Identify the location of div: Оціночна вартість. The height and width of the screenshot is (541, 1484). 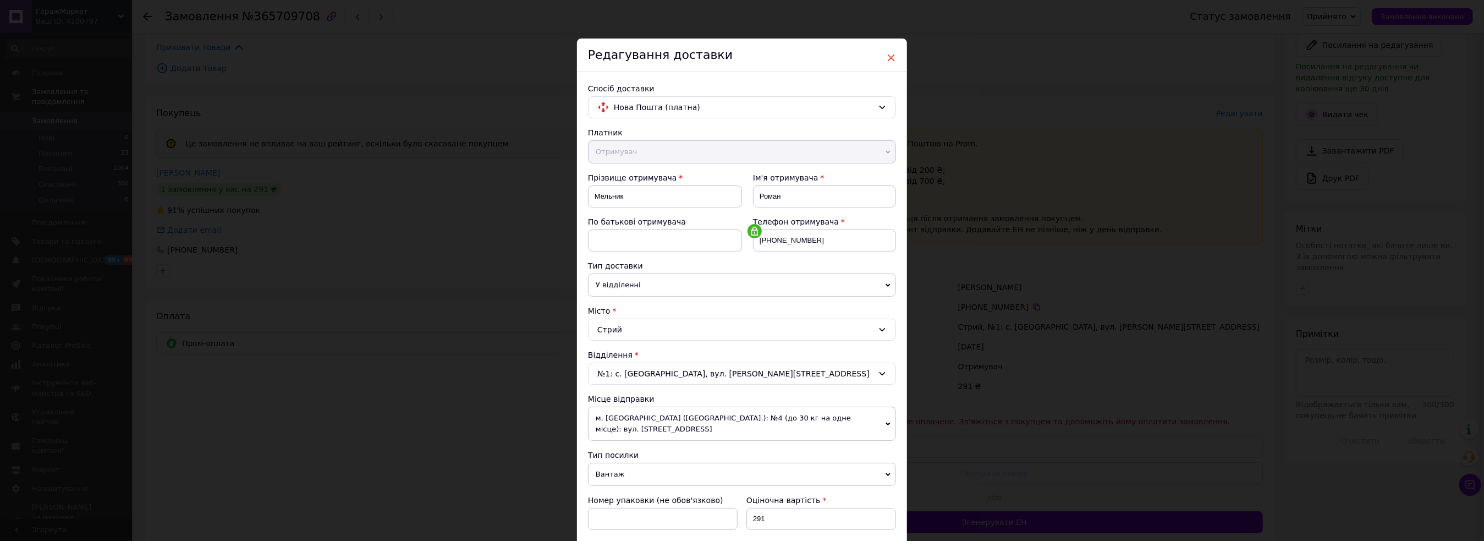
(821, 500).